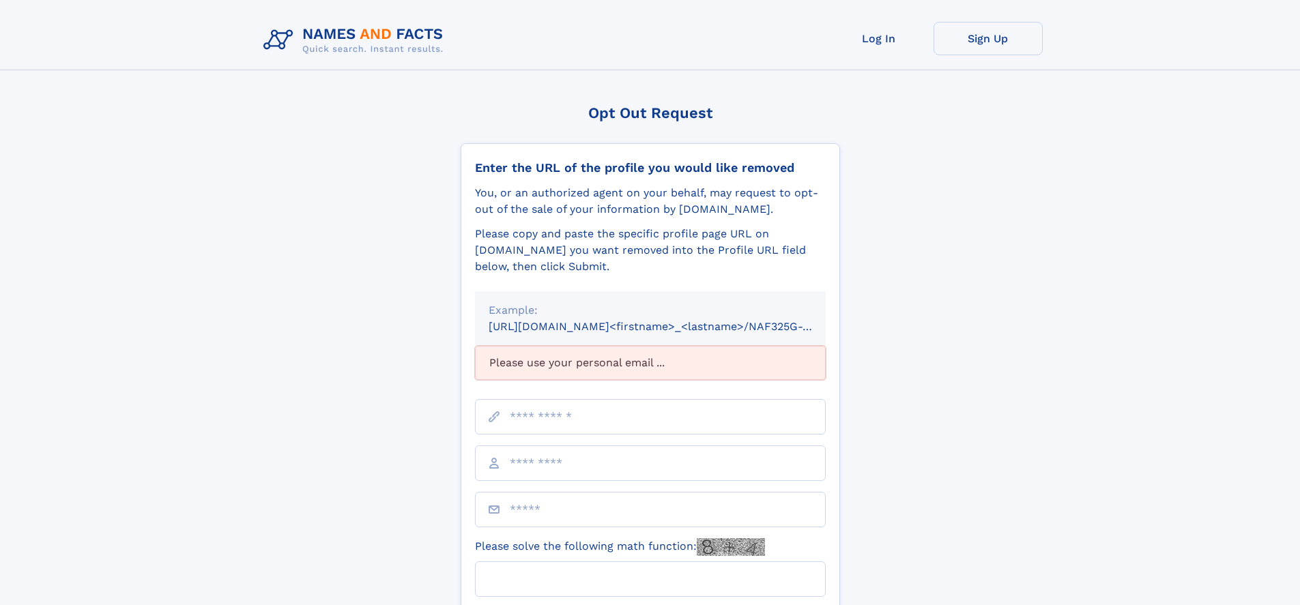 This screenshot has width=1300, height=605. What do you see at coordinates (879, 38) in the screenshot?
I see `a: Log In` at bounding box center [879, 38].